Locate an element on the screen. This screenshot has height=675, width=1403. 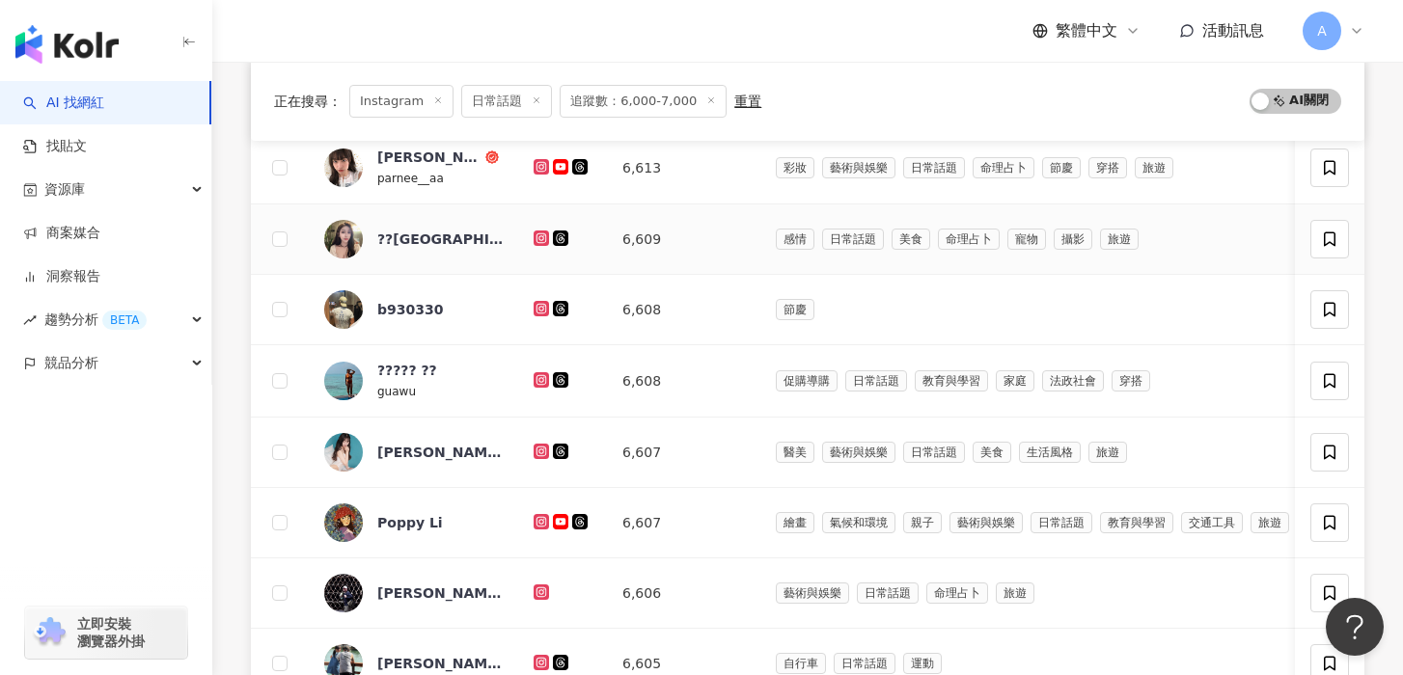
span: 繪畫 is located at coordinates (795, 523).